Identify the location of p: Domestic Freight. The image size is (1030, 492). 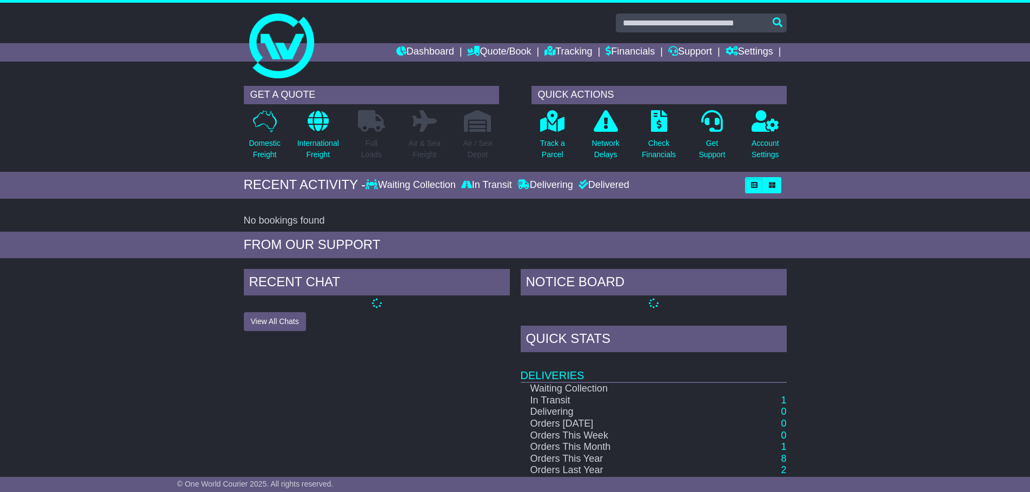
(264, 149).